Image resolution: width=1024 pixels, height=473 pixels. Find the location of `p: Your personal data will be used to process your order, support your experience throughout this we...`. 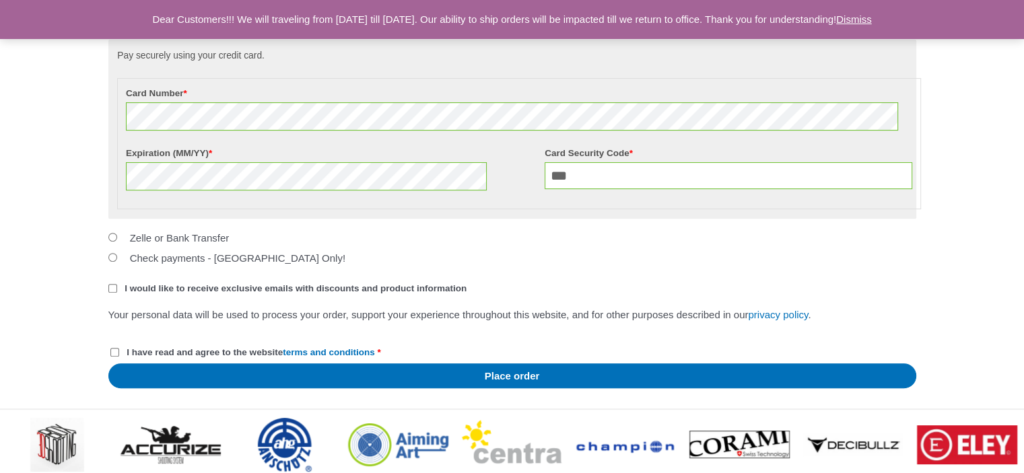

p: Your personal data will be used to process your order, support your experience throughout this we... is located at coordinates (512, 315).